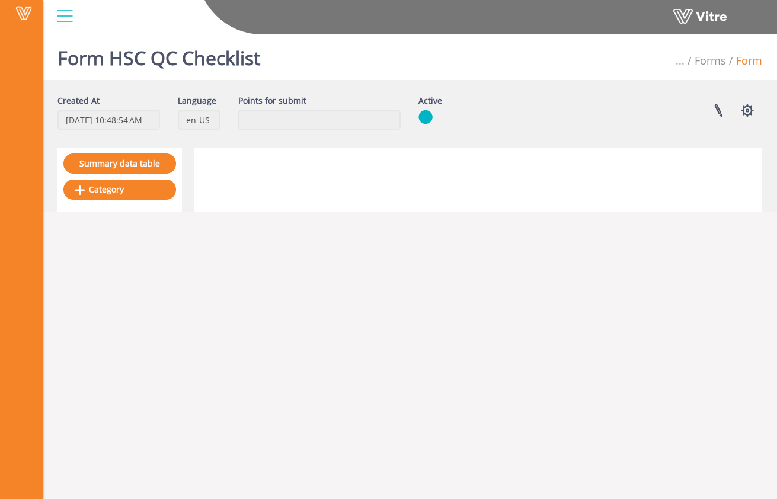  Describe the element at coordinates (120, 164) in the screenshot. I see `a: Summary data table` at that location.